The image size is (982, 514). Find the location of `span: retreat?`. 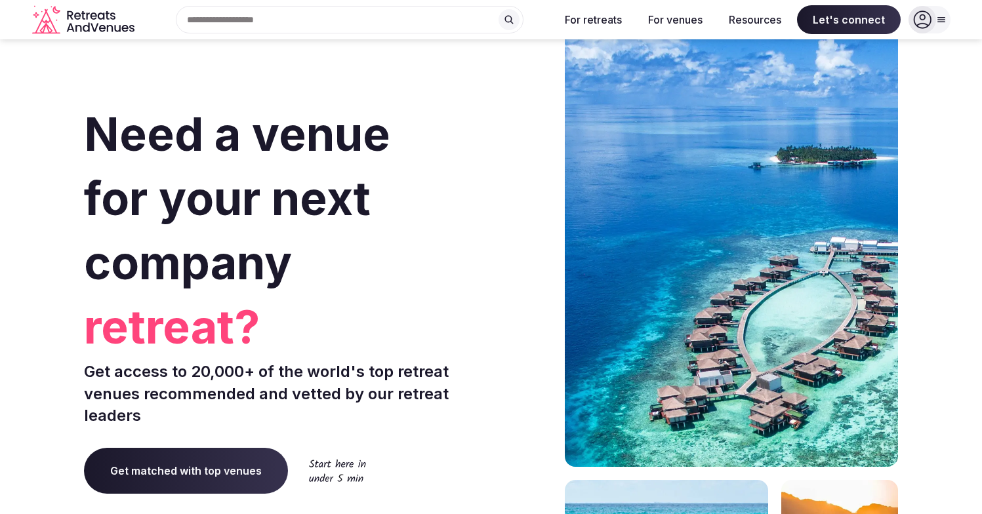

span: retreat? is located at coordinates (285, 327).